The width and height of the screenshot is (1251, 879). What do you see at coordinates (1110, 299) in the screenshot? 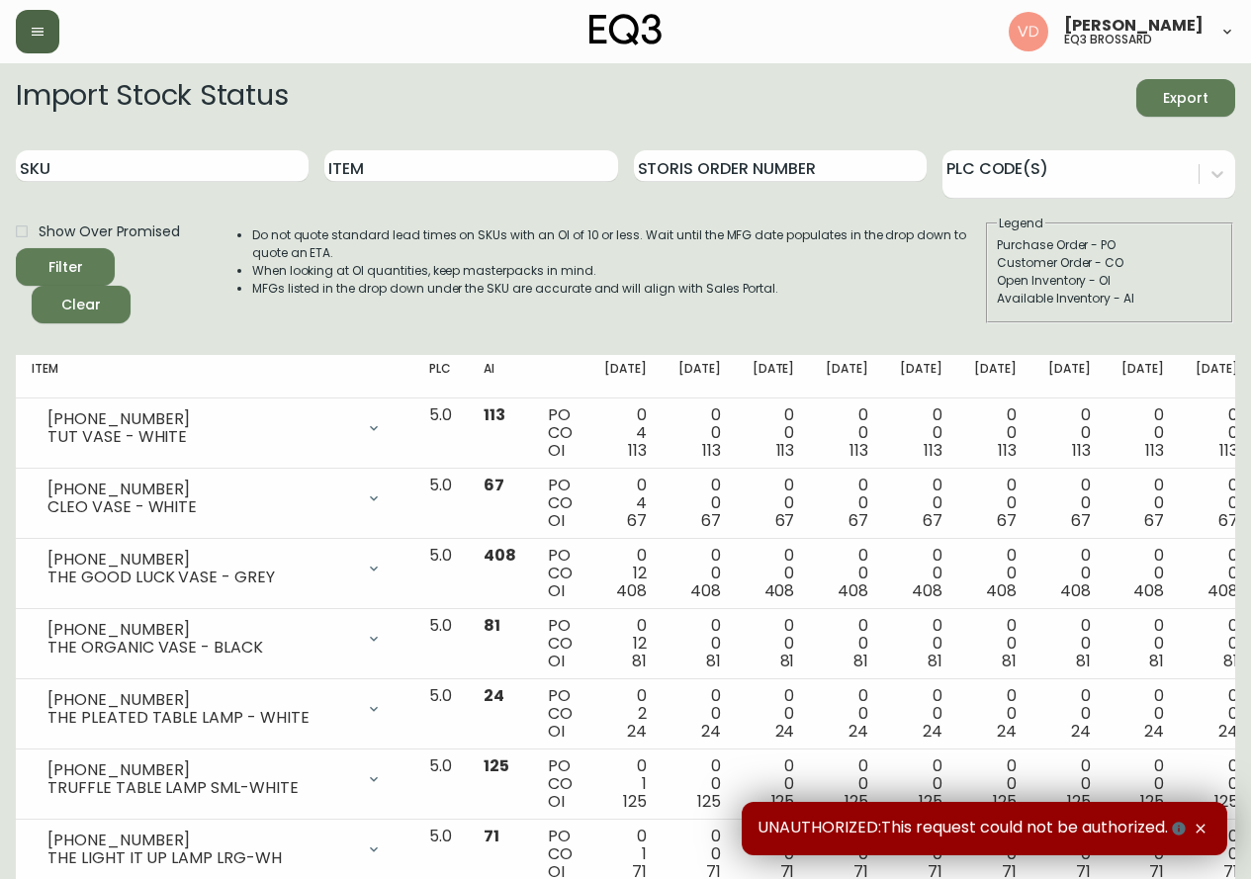
I see `div: Available Inventory - AI` at bounding box center [1110, 299].